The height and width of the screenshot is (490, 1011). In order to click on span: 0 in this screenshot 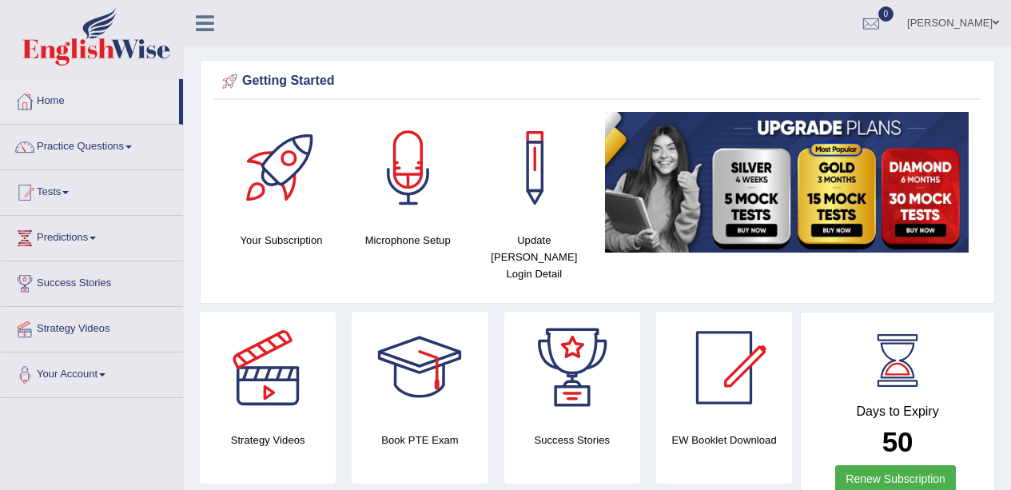, I will do `click(886, 14)`.